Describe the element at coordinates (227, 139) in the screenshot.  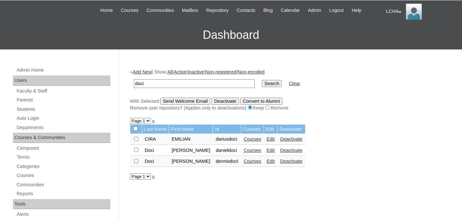
I see `td: dariusdoci` at that location.